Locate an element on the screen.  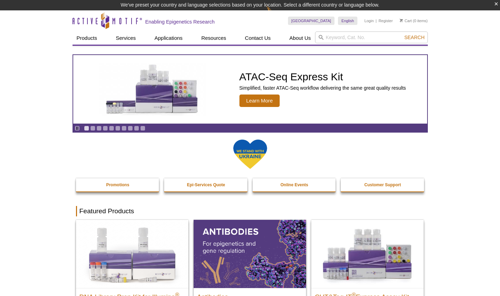
span: Search is located at coordinates (414, 37).